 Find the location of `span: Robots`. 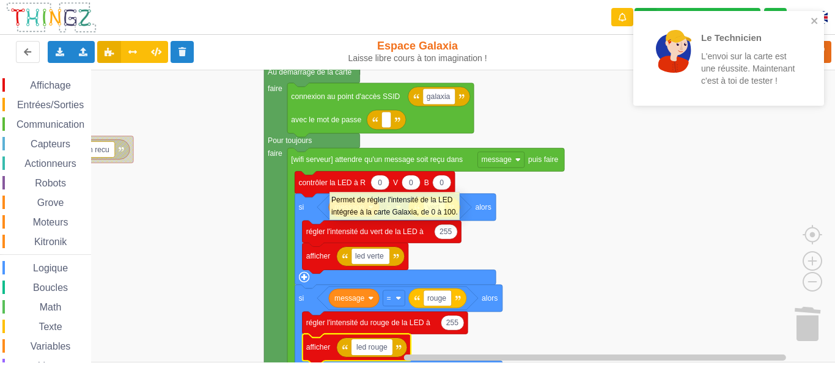

span: Robots is located at coordinates (50, 183).